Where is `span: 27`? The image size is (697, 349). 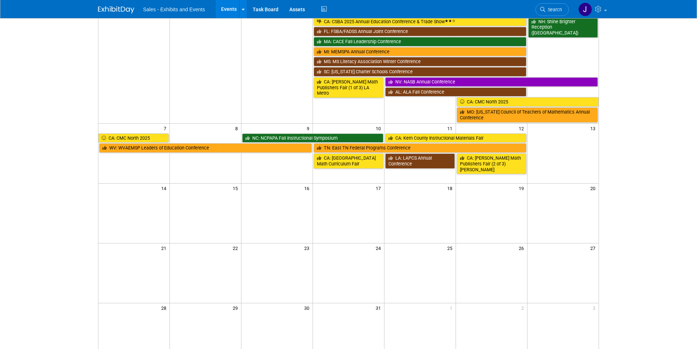 span: 27 is located at coordinates (594, 248).